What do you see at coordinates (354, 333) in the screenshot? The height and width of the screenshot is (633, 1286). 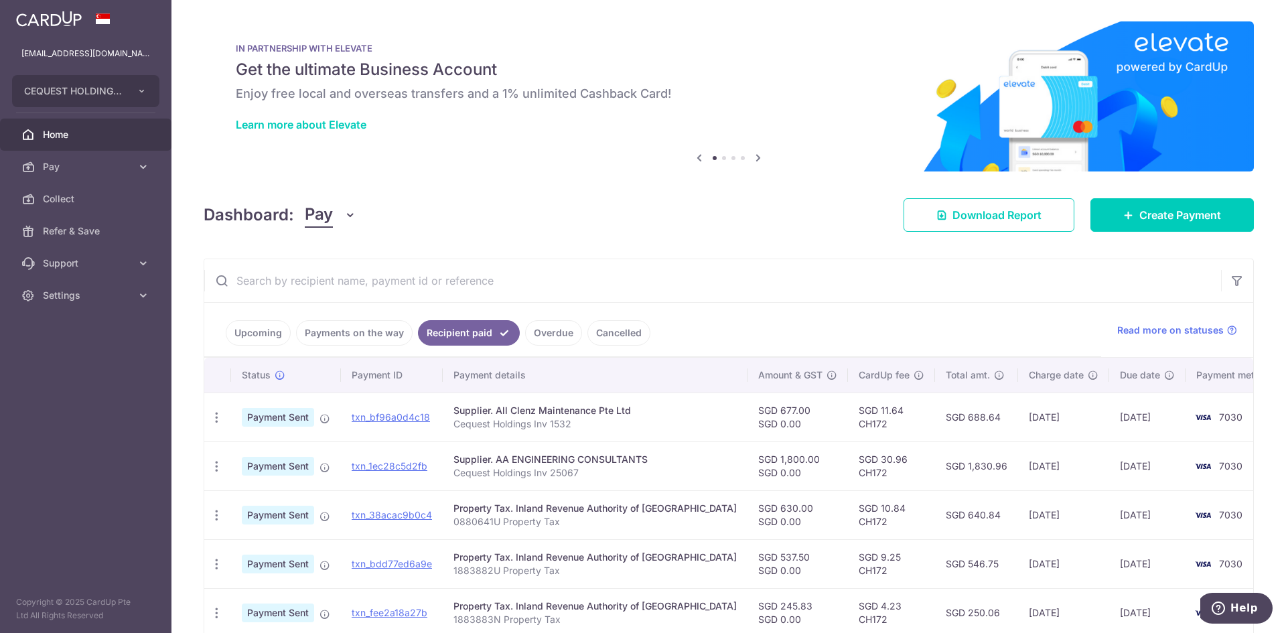 I see `a: Payments on the way` at bounding box center [354, 333].